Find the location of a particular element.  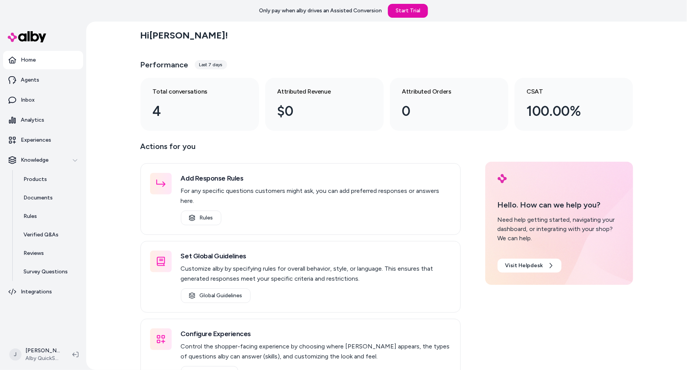

p: Only pay when alby drives an Assisted Conversion is located at coordinates (320, 11).